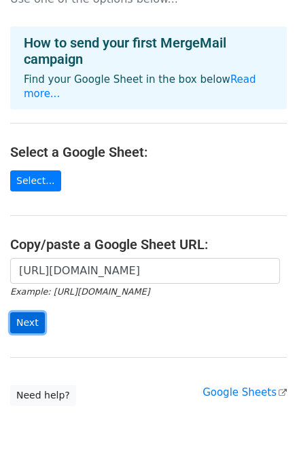 This screenshot has height=463, width=297. I want to click on p: Find your Google Sheet in the box below, so click(148, 87).